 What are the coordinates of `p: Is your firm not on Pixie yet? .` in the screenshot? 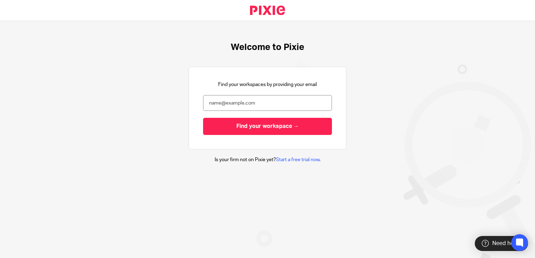 It's located at (267, 160).